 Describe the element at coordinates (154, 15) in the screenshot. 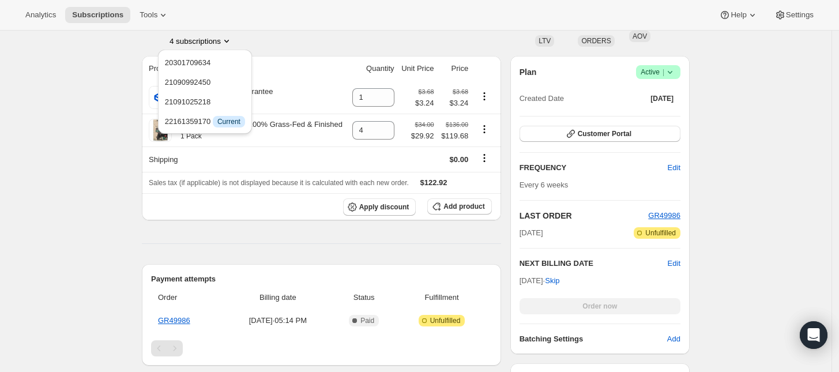

I see `button: Tools` at that location.